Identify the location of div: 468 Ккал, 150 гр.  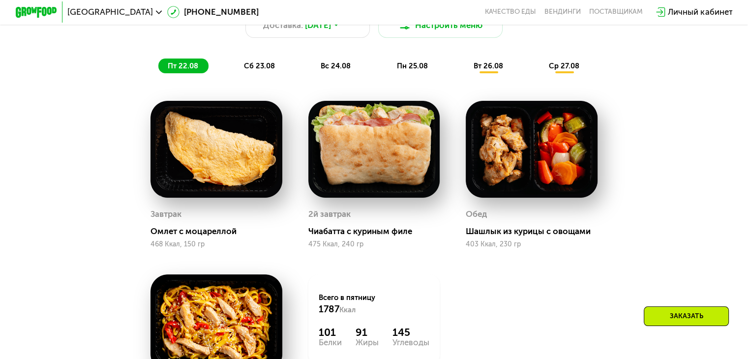
(217, 245).